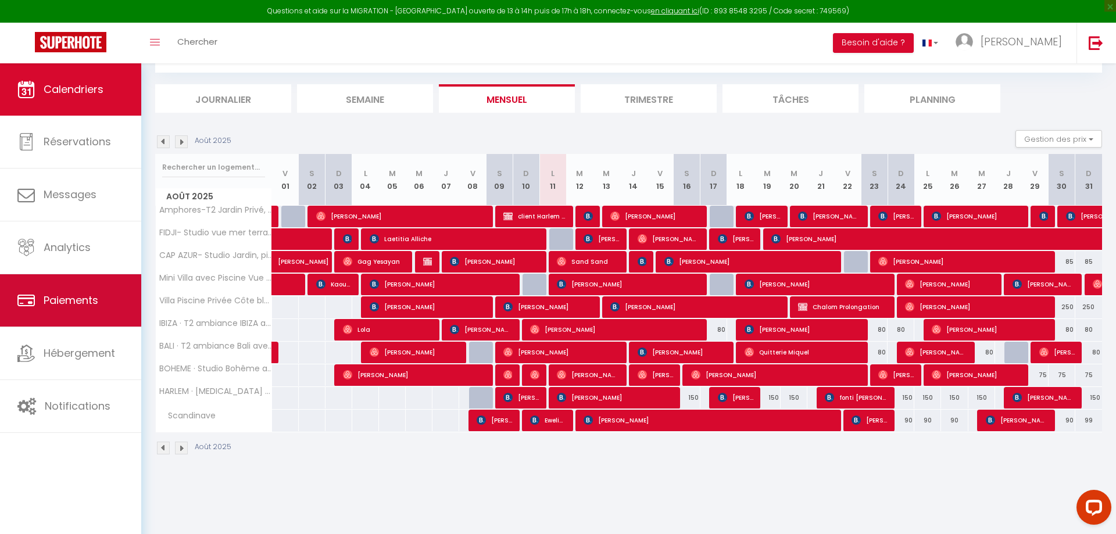 The width and height of the screenshot is (1116, 534). I want to click on span: Jawad Sadnia, so click(508, 375).